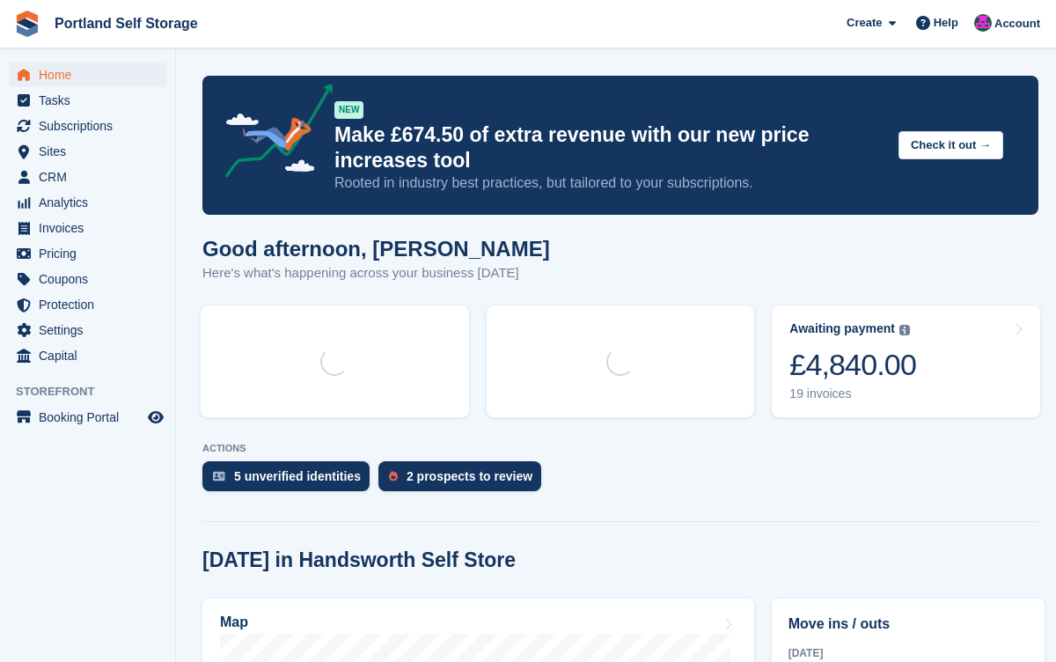  I want to click on h2: Move ins / outs, so click(908, 624).